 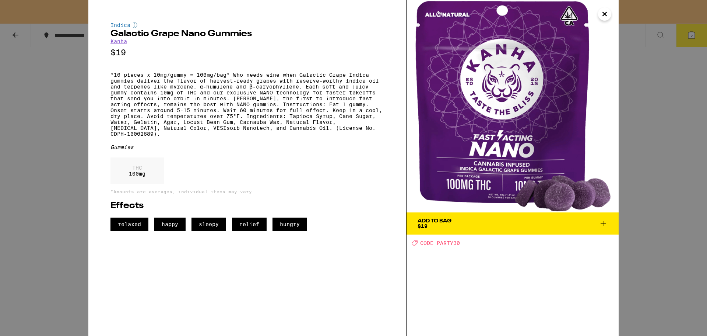 I want to click on p: *10 pieces x 10mg/gummy = 100mg/bag* Who needs wine when Galactic Grape Indica gummies deliver th..., so click(x=247, y=104).